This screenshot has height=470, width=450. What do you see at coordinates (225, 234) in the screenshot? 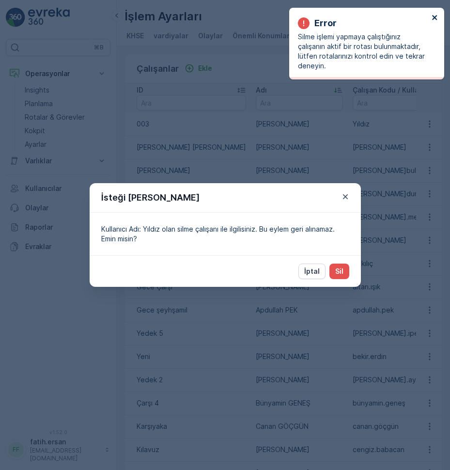
I see `p: Kullanıcı Adı: Yıldız olan silme çalışanı ile ilgilisiniz. Bu eylem geri alınamaz. Emin misin?` at bounding box center [225, 234].